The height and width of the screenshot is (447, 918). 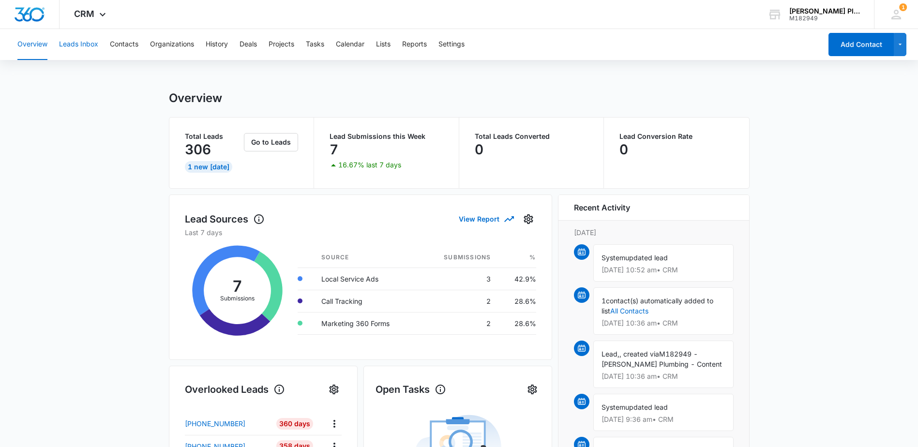 I want to click on p: 16.67% last 7 days, so click(x=370, y=165).